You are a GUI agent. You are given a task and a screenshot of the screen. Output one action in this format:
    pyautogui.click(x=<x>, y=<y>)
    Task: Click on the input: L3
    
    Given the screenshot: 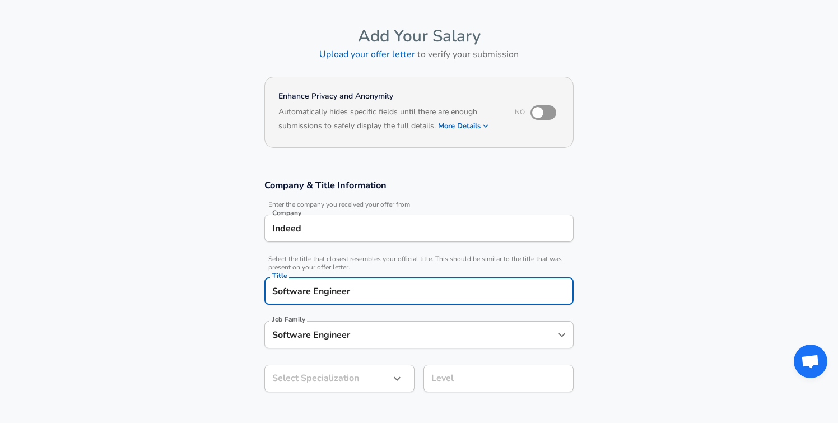 What is the action you would take?
    pyautogui.click(x=498, y=378)
    